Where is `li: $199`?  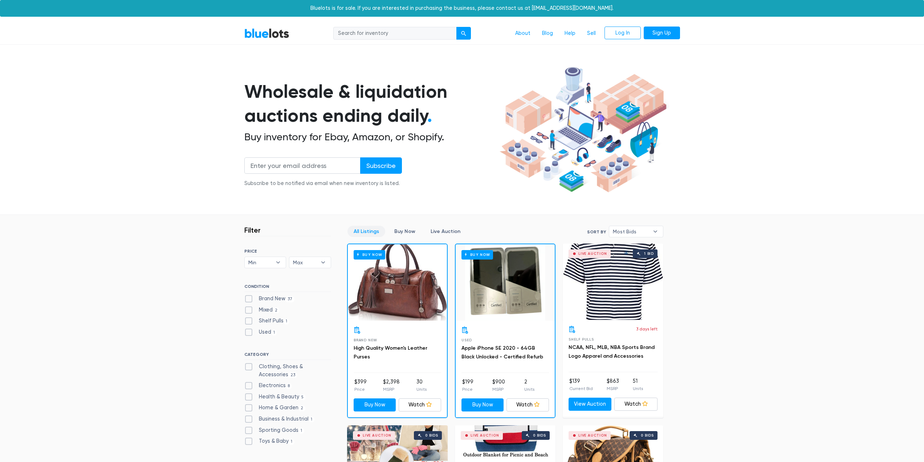
li: $199 is located at coordinates (468, 385).